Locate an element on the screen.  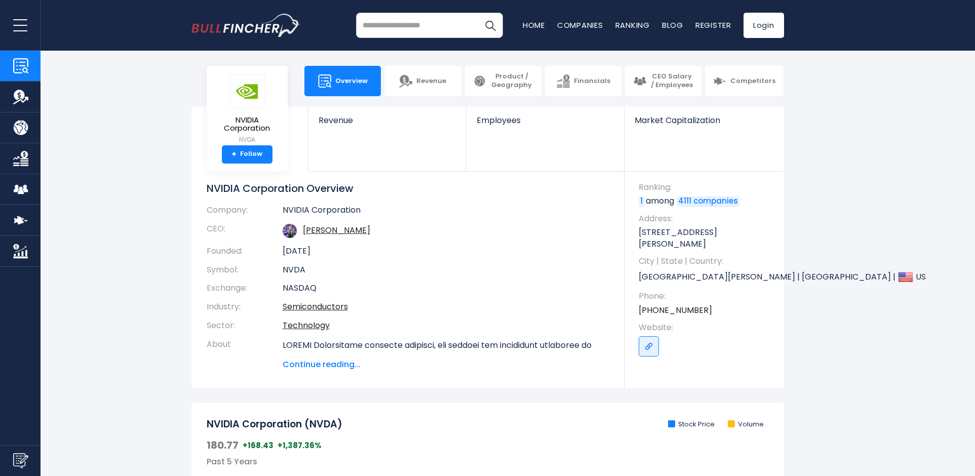
span: +1,387.36% is located at coordinates (299, 446).